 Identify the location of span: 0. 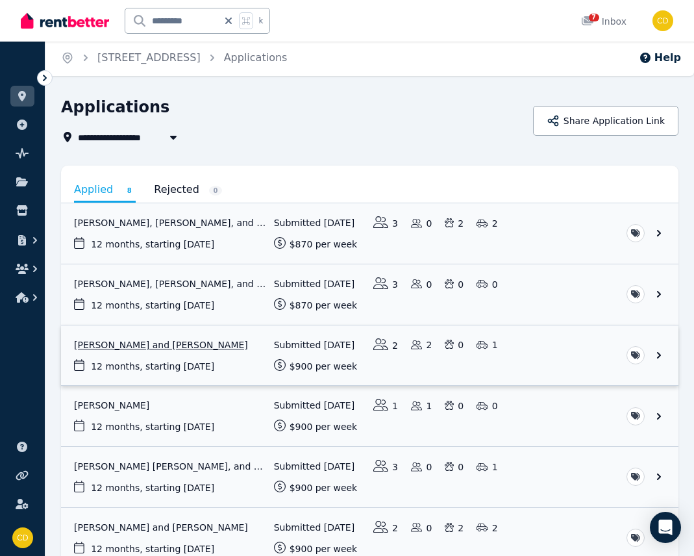
(216, 190).